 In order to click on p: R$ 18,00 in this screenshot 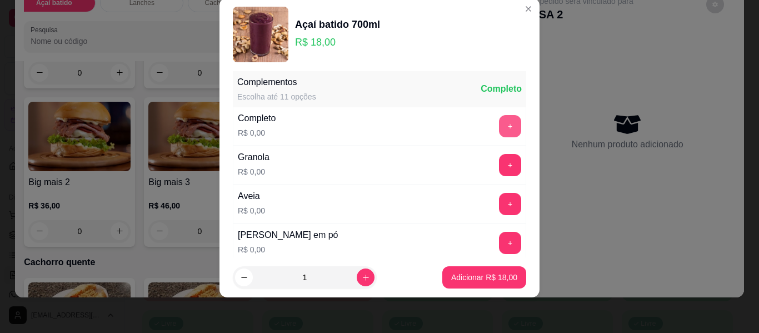, I will do `click(337, 42)`.